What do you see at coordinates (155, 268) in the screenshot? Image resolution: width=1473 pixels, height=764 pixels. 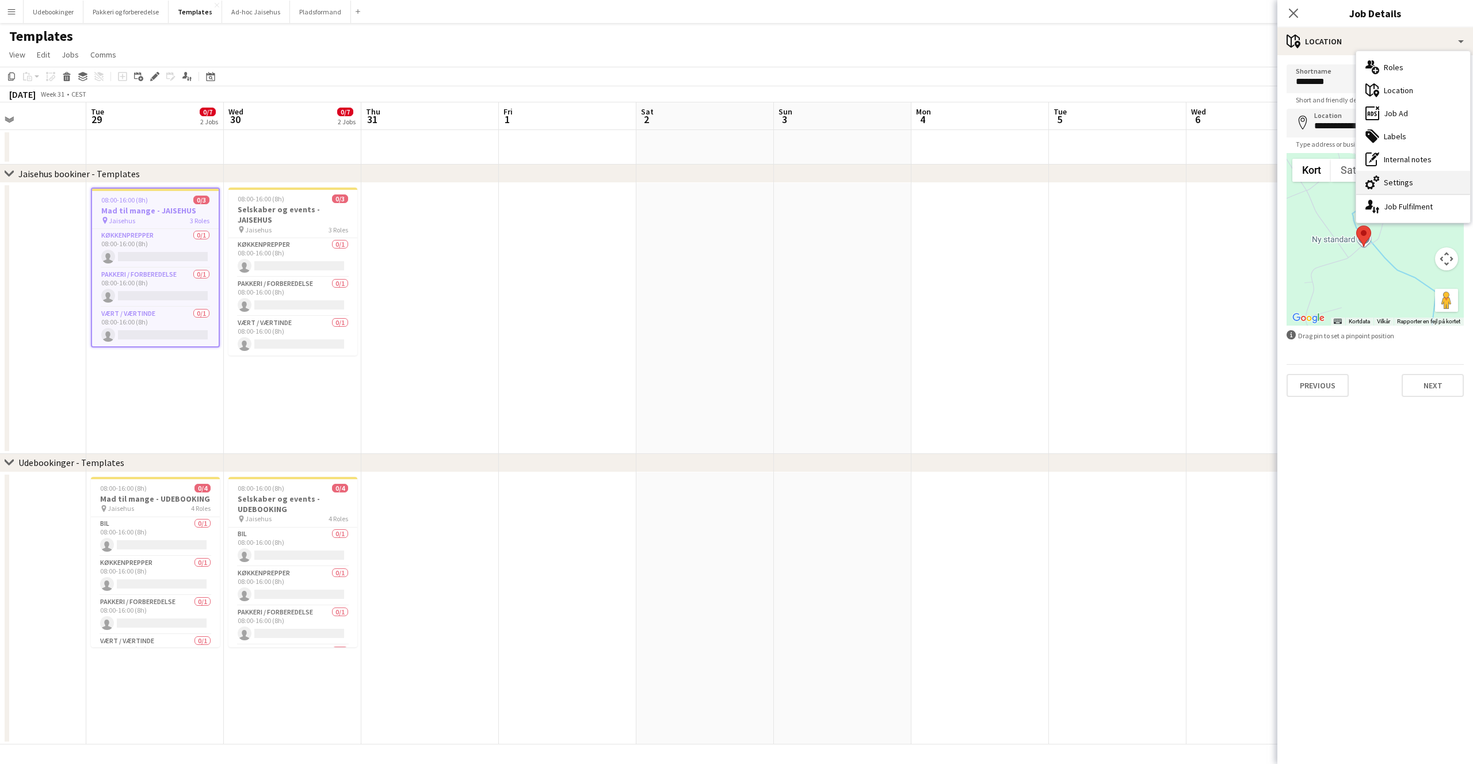 I see `div: 08:00-16:00 (8h)0/3Mad til mange - JAISEHUS Jaisehus3 RolesKøkkenprepper0/108:00-16:00 (8h) Pakke...` at bounding box center [155, 268].